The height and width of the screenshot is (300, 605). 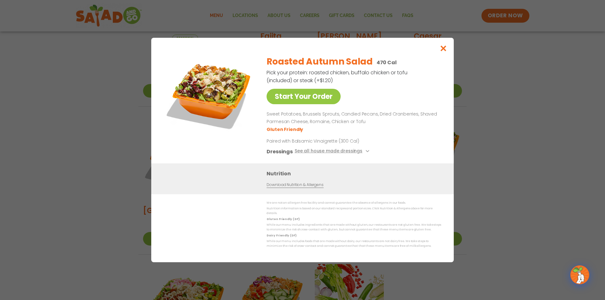 What do you see at coordinates (295, 185) in the screenshot?
I see `a: Download Nutrition & Allergens` at bounding box center [295, 185].